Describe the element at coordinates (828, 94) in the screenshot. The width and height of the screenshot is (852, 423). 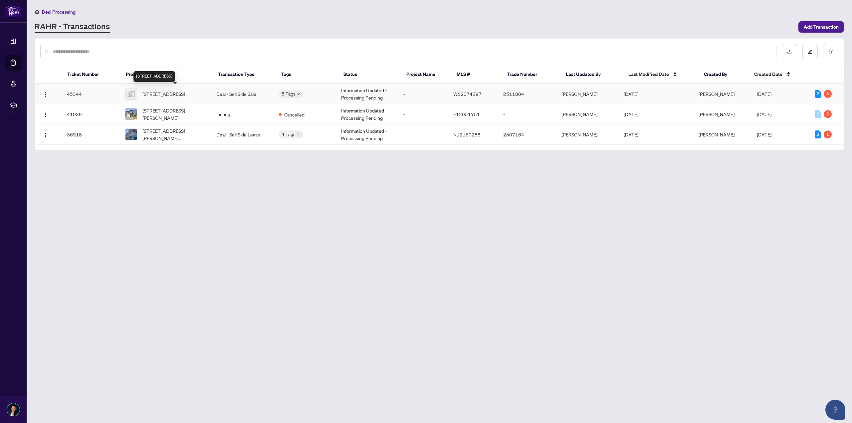
I see `div: 8` at that location.